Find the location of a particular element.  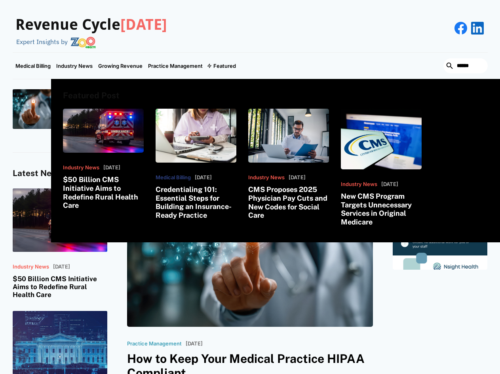

h3: New CMS Program Targets Unnecessary Services in Original Medicare is located at coordinates (382, 209).